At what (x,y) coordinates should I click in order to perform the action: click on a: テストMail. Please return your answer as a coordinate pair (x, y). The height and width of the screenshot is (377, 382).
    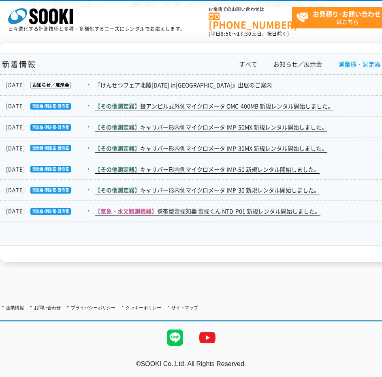
    Looking at the image, I should click on (367, 372).